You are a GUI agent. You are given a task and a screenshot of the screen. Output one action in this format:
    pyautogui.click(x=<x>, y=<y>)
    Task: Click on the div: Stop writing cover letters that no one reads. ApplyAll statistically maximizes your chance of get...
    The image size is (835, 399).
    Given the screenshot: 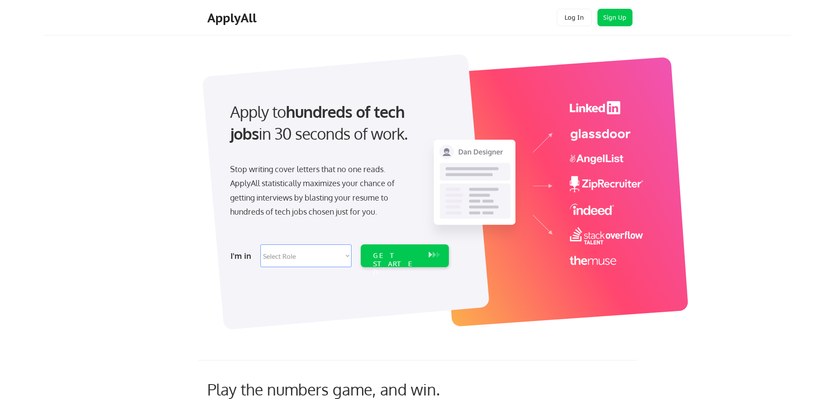 What is the action you would take?
    pyautogui.click(x=320, y=191)
    